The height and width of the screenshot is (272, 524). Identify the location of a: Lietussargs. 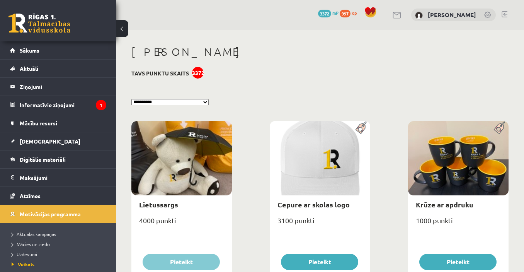
(158, 204).